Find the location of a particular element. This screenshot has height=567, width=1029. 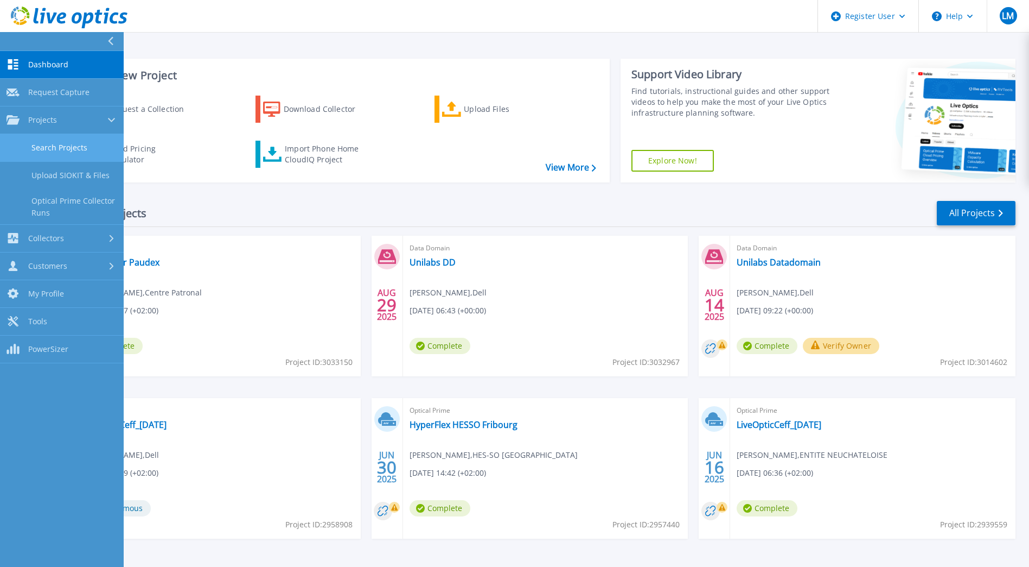

span: 14 is located at coordinates (715, 304).